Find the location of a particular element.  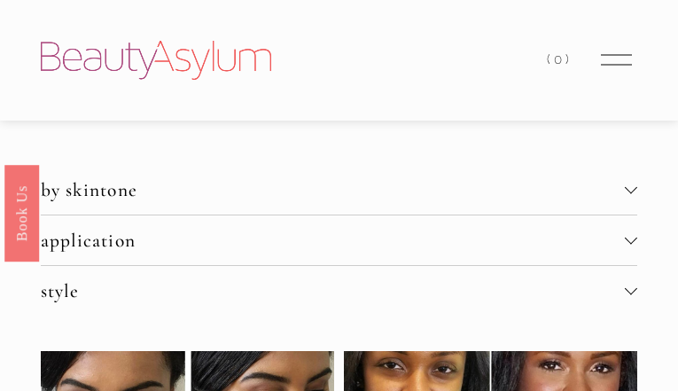

img: Beauty Asylum | Bridal Hair &amp; Makeup Charlotte &amp; Atlanta is located at coordinates (156, 60).